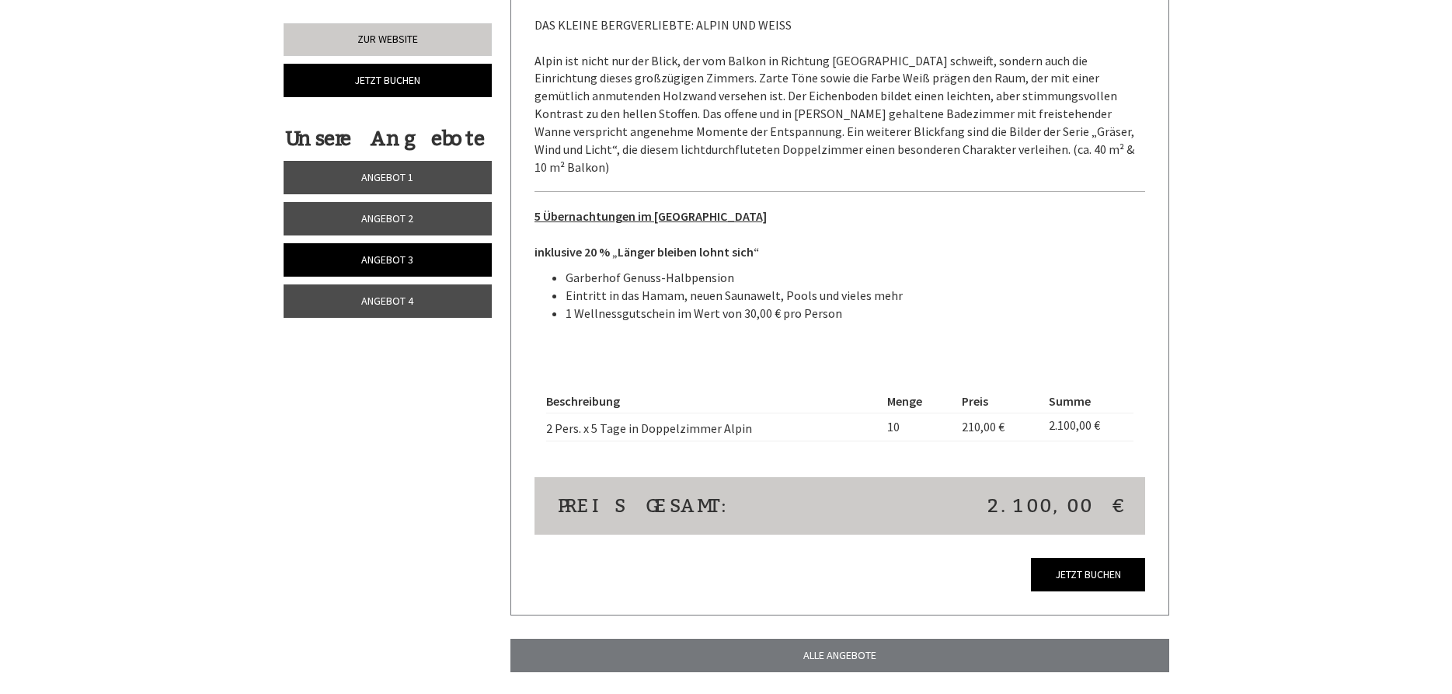 The image size is (1452, 694). I want to click on th: Beschreibung, so click(713, 401).